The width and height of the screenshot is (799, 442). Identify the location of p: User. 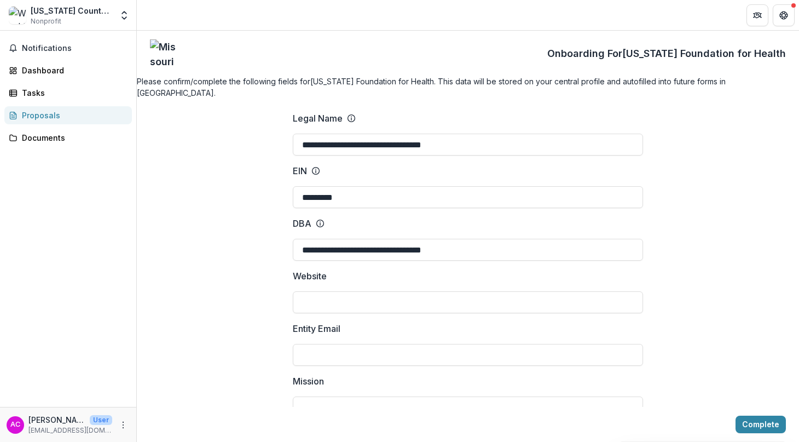
(101, 420).